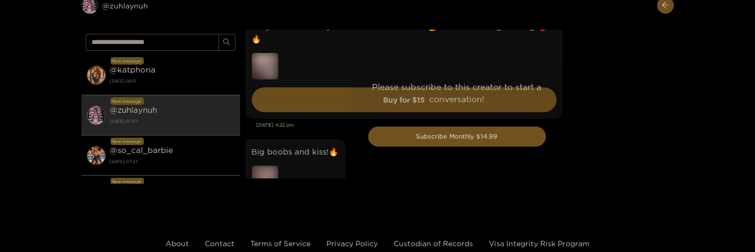 The height and width of the screenshot is (252, 755). I want to click on a: Custodian of Records, so click(433, 243).